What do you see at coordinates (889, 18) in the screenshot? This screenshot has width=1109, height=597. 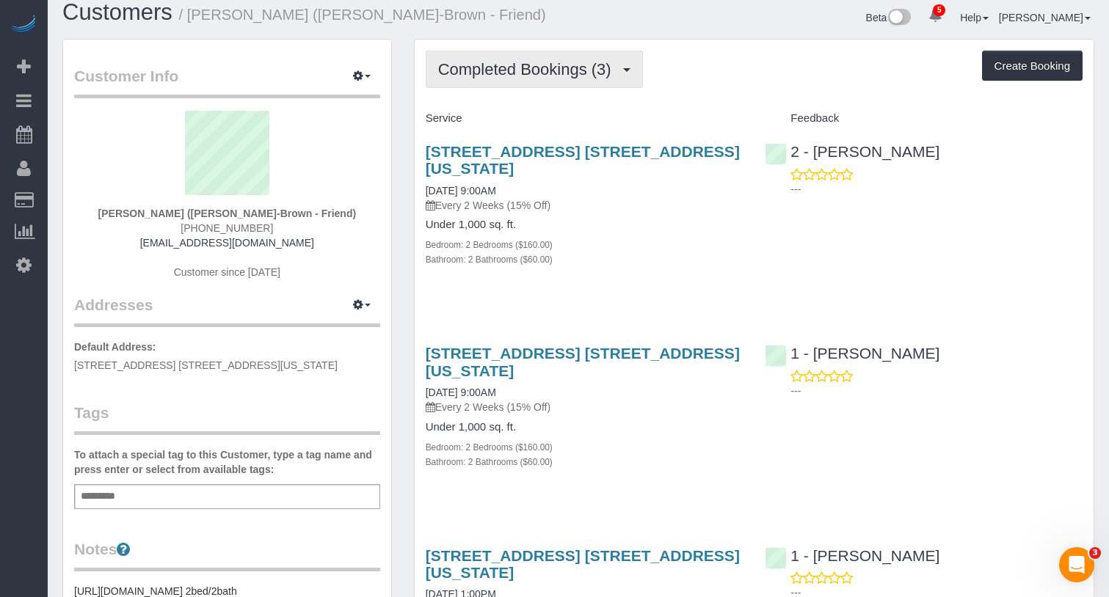 I see `a: Beta` at bounding box center [889, 18].